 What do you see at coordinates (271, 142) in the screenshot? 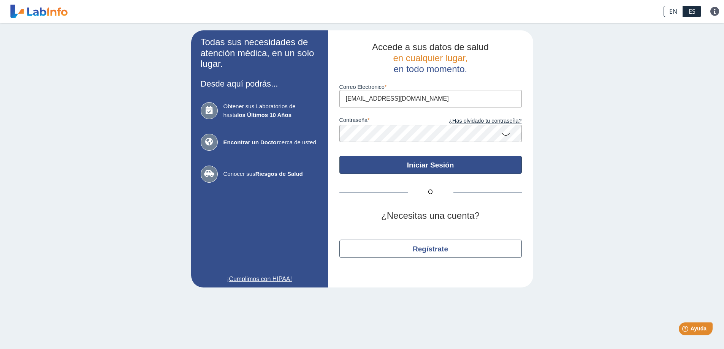
I see `span: cerca de usted` at bounding box center [271, 142].